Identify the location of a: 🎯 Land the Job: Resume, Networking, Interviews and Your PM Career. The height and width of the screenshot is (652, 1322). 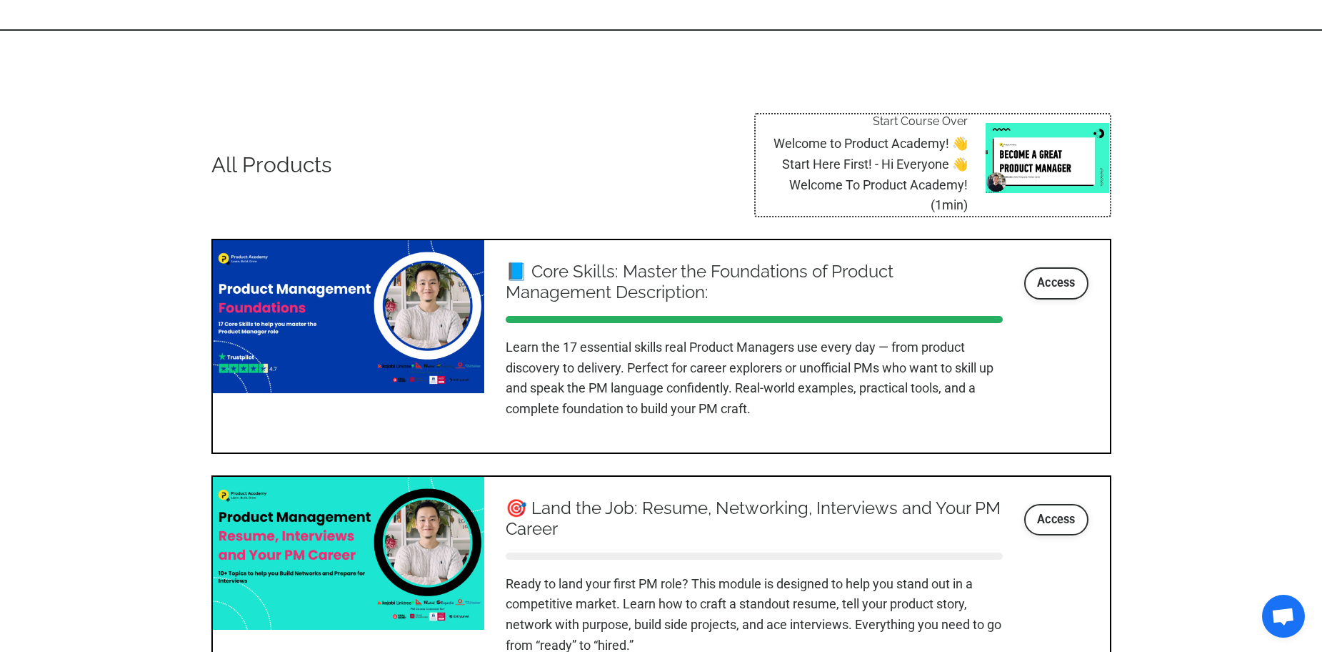
(754, 519).